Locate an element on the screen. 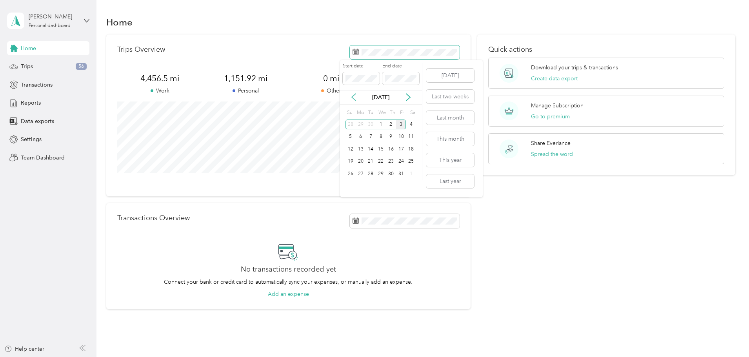 This screenshot has height=357, width=749. div: 27 is located at coordinates (361, 174).